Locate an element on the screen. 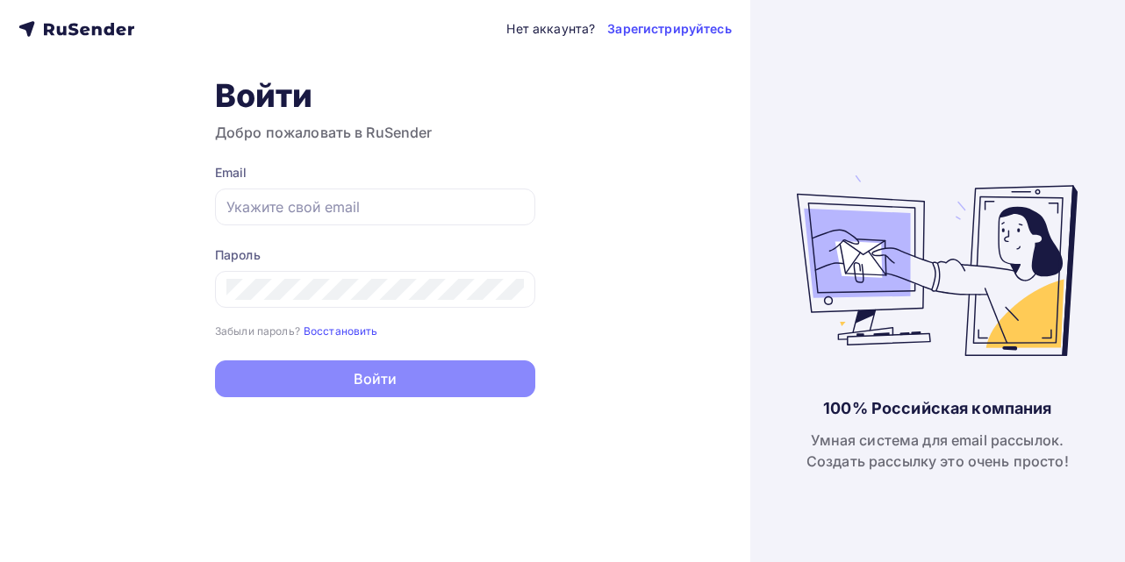  small: Восстановить is located at coordinates (340, 331).